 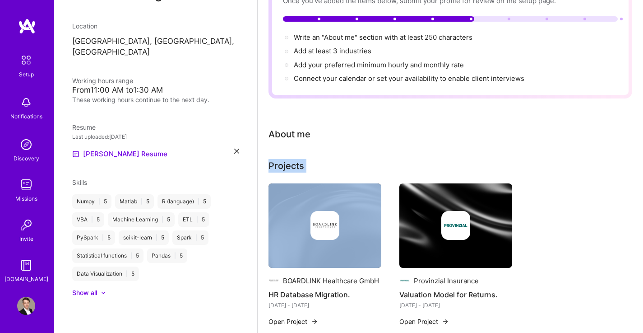 What do you see at coordinates (102, 80) in the screenshot?
I see `span: Working hours range` at bounding box center [102, 80].